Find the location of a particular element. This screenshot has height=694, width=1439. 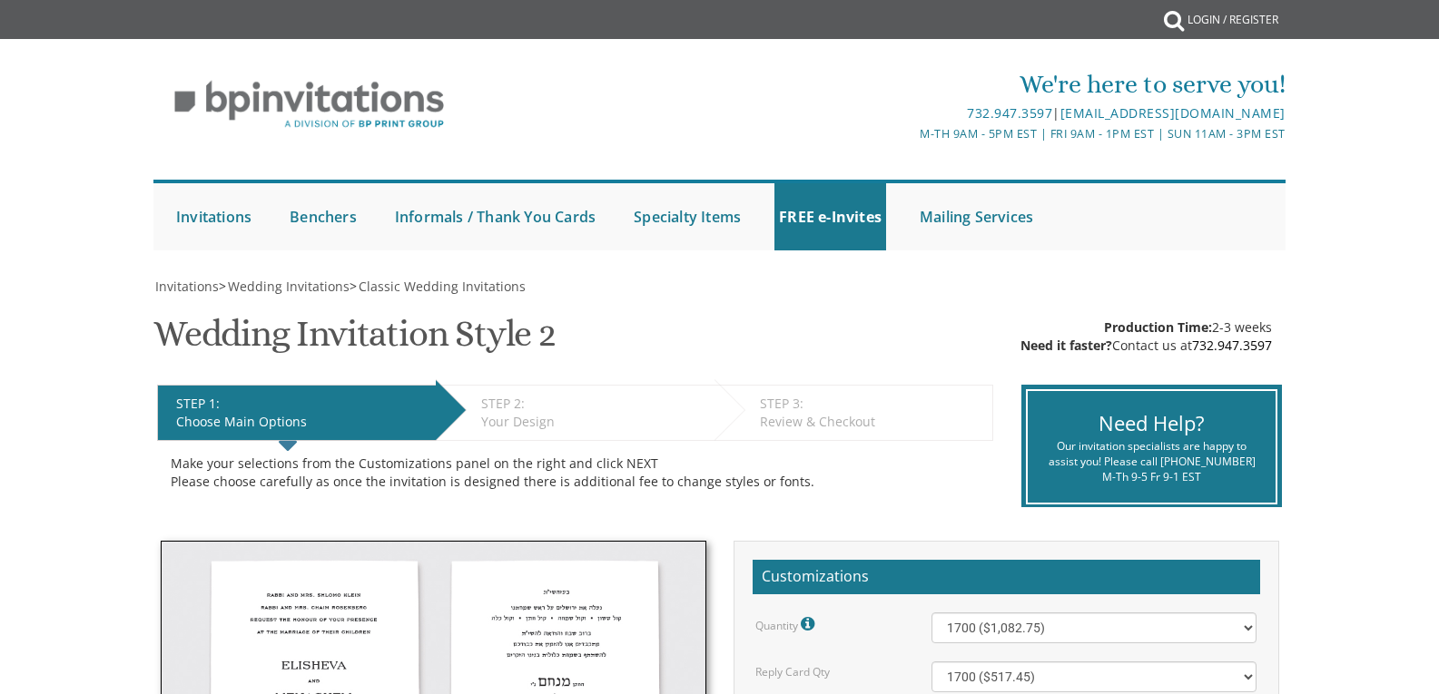

div: STEP 1: is located at coordinates (301, 404).